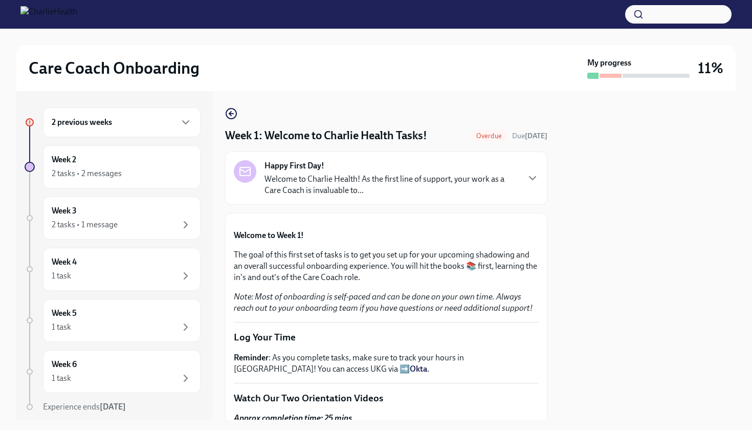 Image resolution: width=752 pixels, height=430 pixels. I want to click on h2: Care Coach Onboarding, so click(114, 68).